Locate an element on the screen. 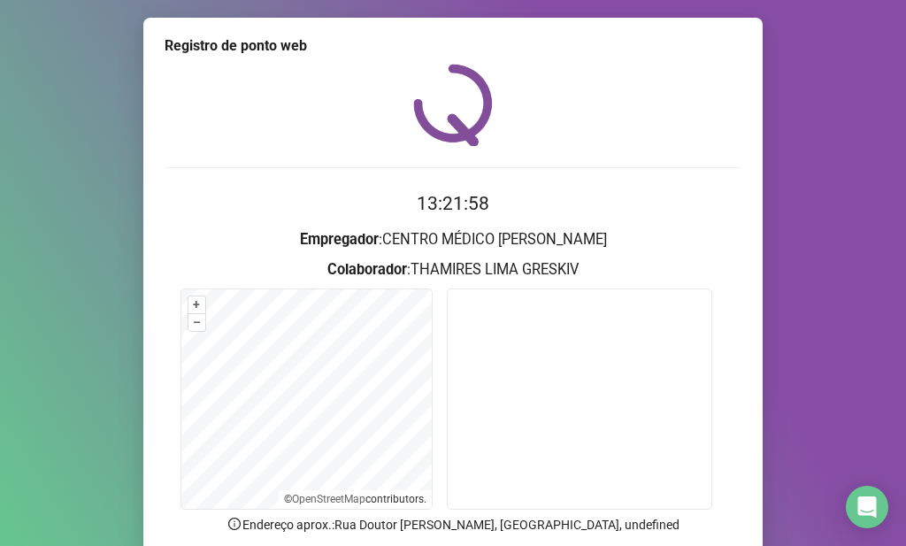  strong: Colaborador is located at coordinates (367, 269).